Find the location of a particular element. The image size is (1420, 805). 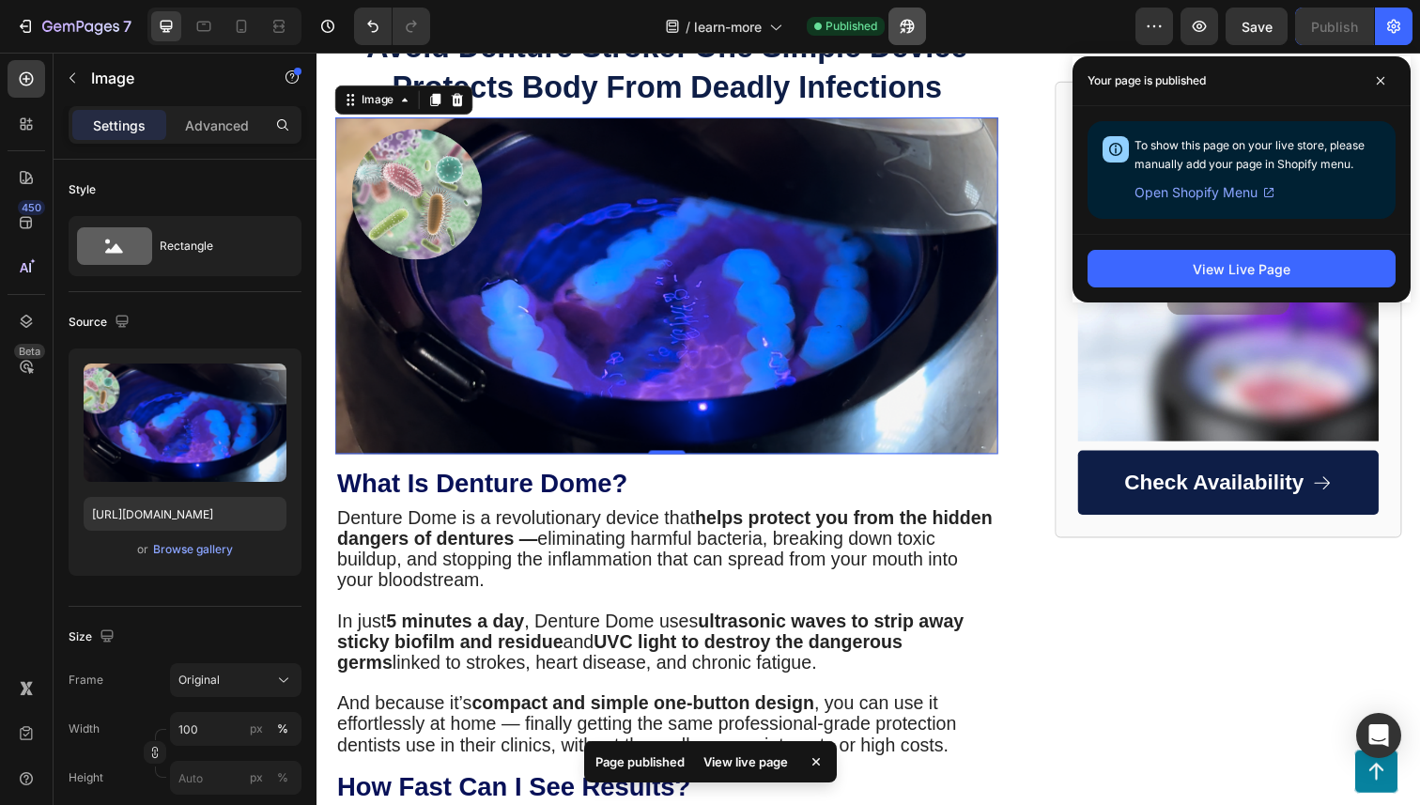

strong: helps protect you from the hidden dangers of dentures — is located at coordinates (355, 486).